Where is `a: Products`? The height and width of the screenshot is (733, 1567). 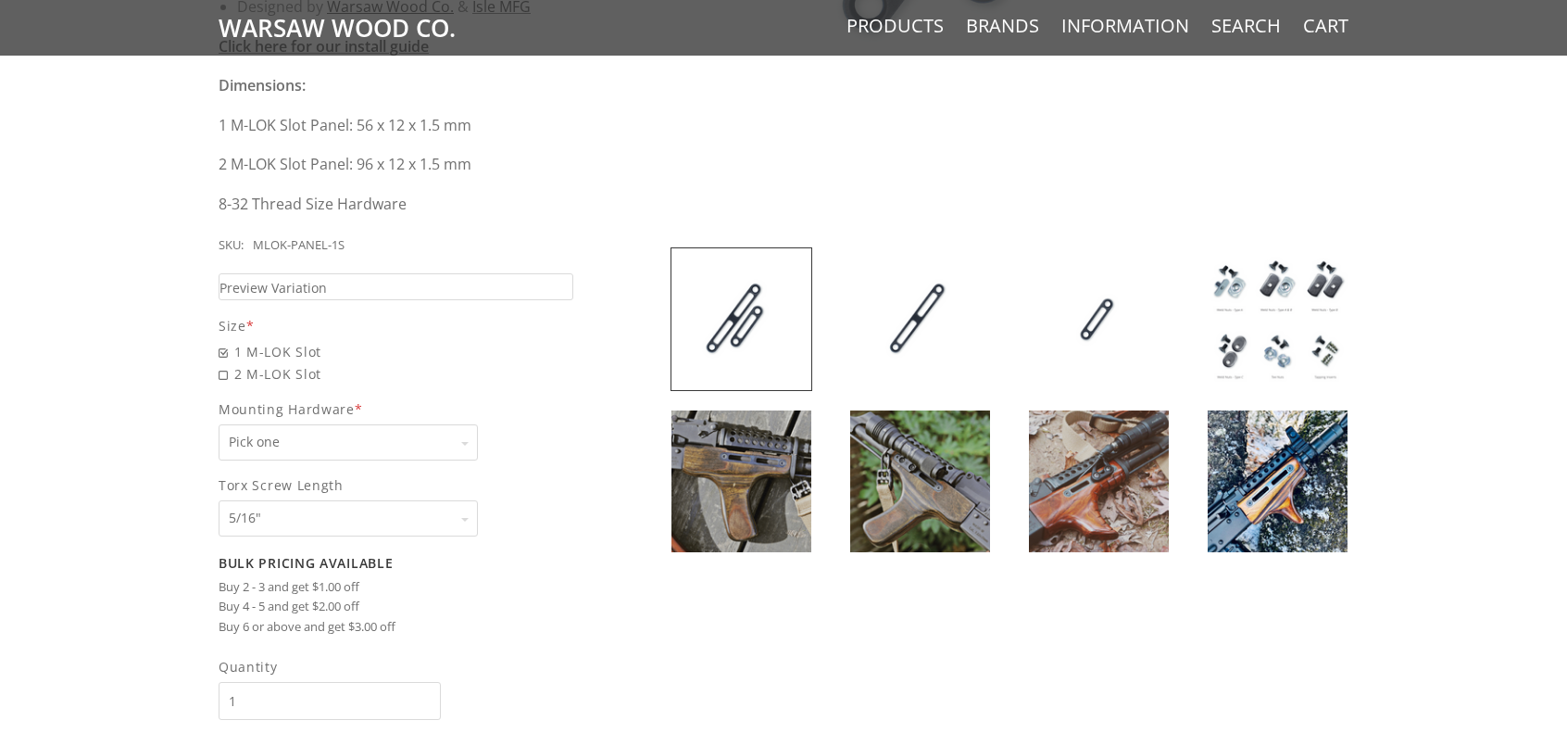 a: Products is located at coordinates (895, 26).